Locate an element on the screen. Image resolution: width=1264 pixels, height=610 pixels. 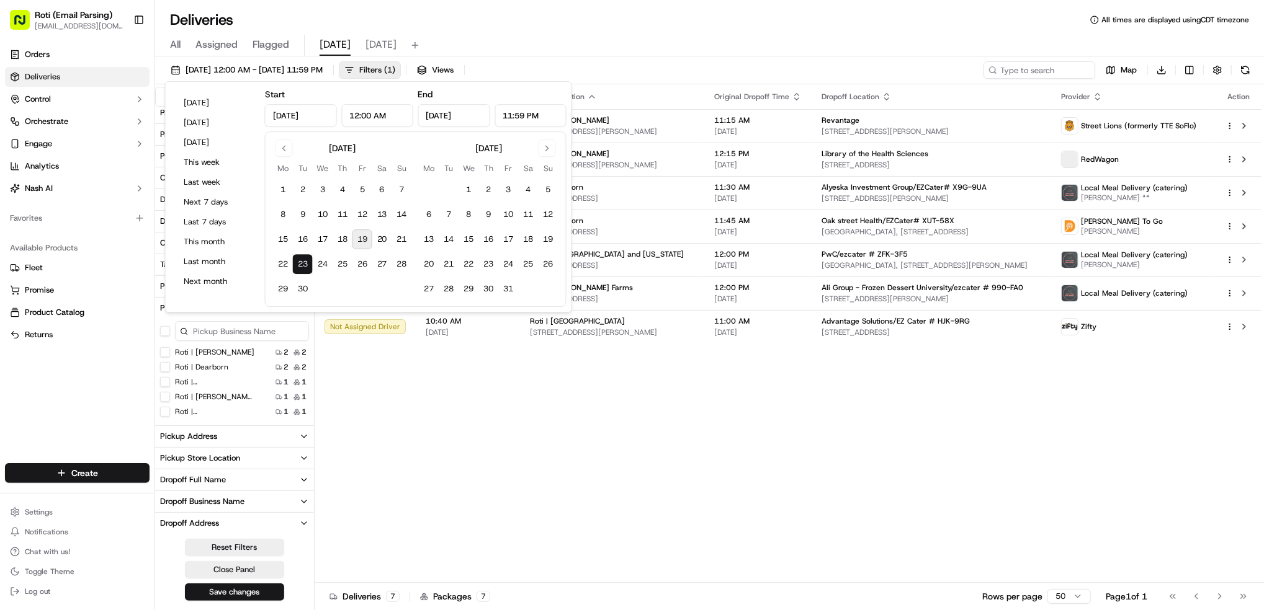
button: Chat with us! is located at coordinates (77, 552).